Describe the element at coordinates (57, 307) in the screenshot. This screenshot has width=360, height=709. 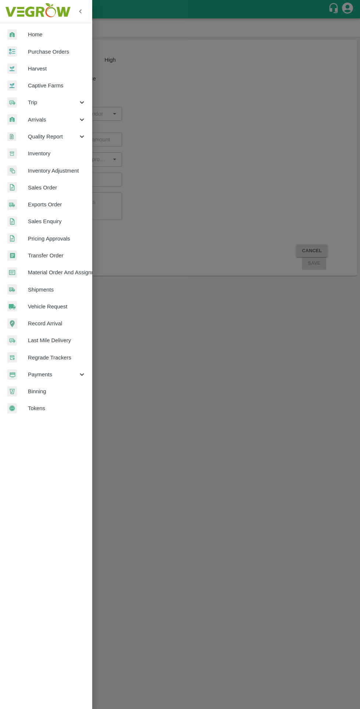
I see `span: Vehicle Request` at that location.